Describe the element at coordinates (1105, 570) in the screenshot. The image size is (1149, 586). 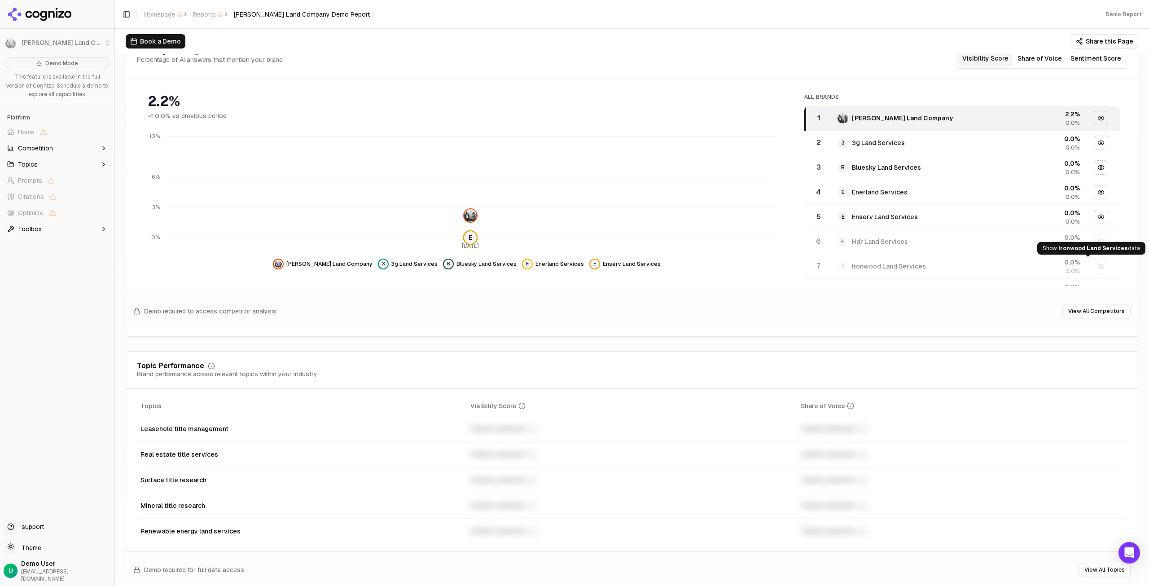
I see `button: View All Topics` at that location.